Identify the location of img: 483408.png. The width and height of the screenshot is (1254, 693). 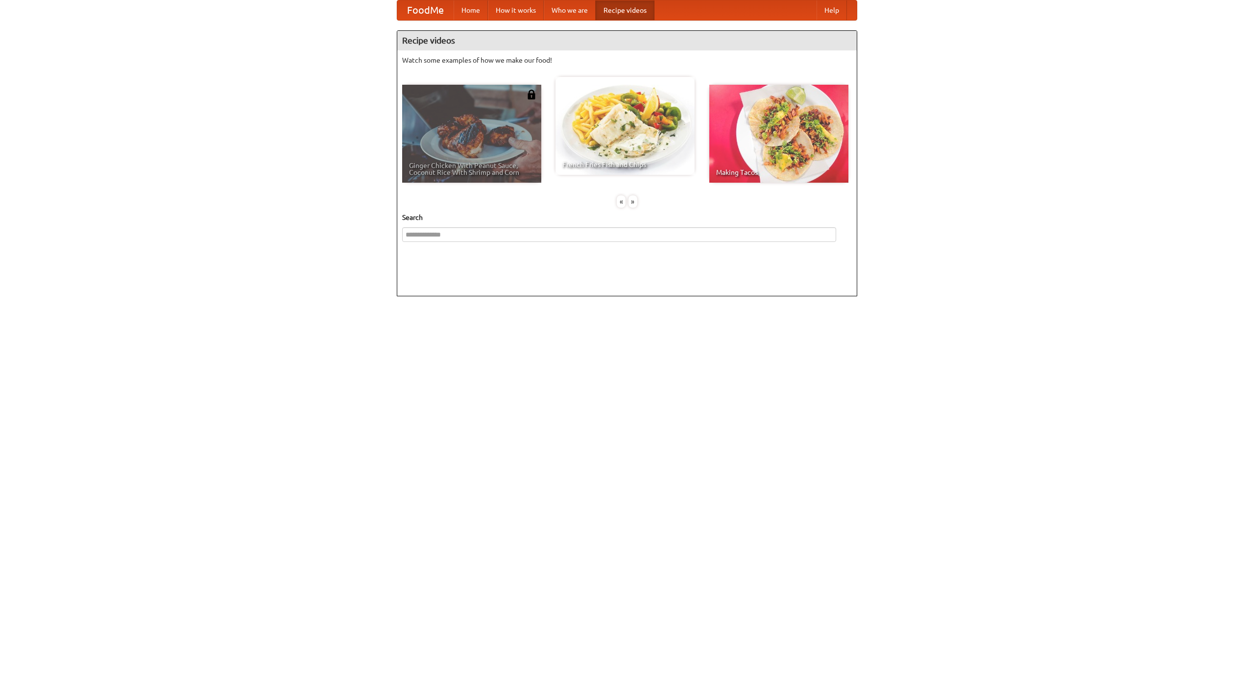
(532, 95).